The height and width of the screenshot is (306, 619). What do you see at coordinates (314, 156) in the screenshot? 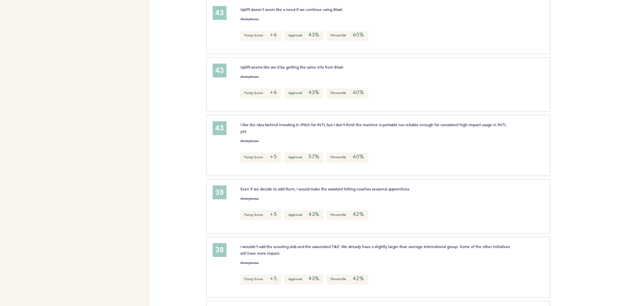
I see `em: 57%` at bounding box center [314, 156].